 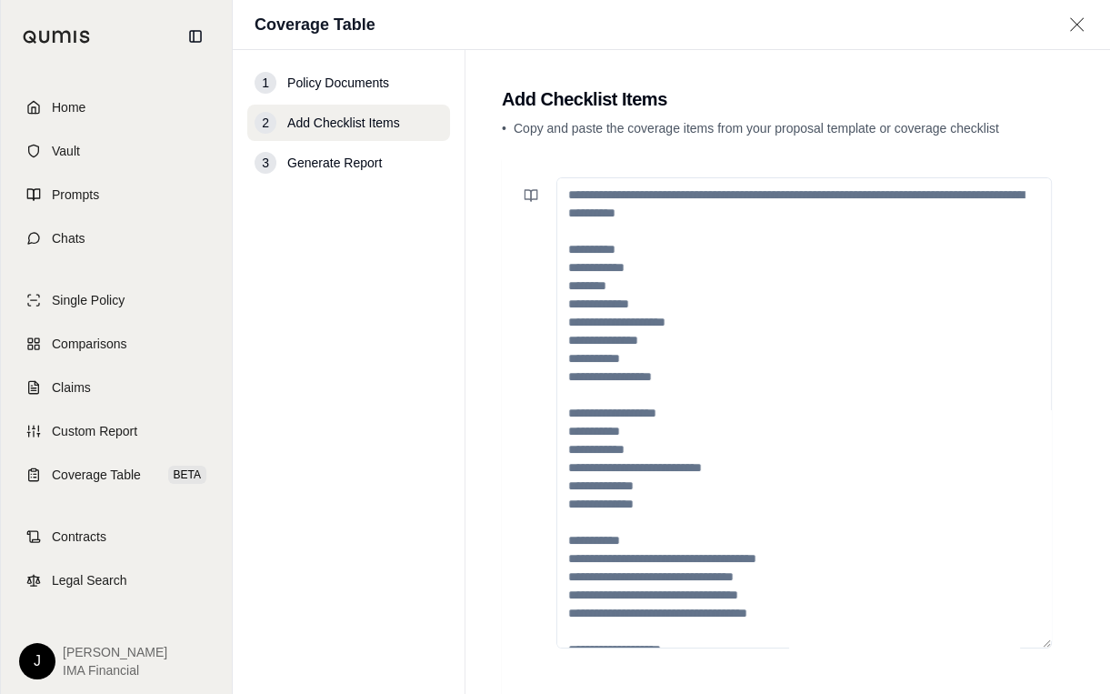 What do you see at coordinates (116, 474) in the screenshot?
I see `a: Coverage TableBETA` at bounding box center [116, 474].